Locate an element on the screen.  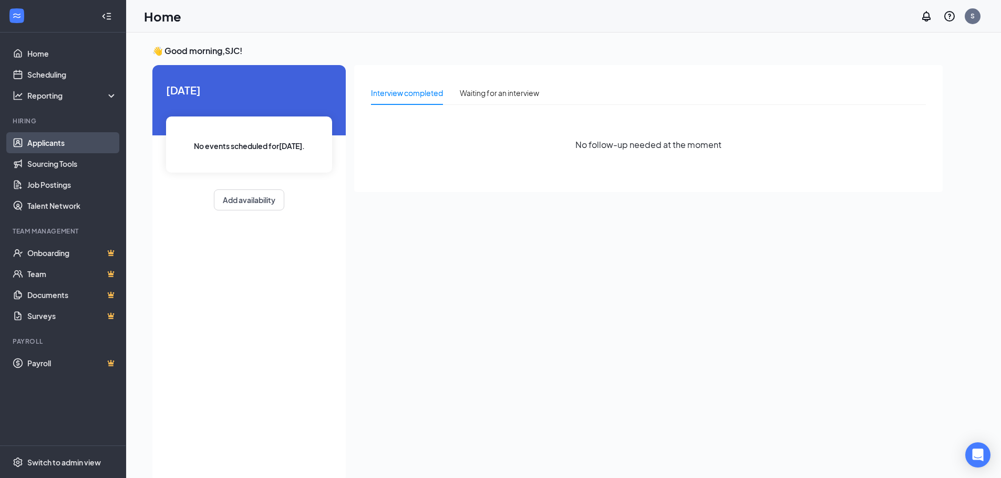
a: Applicants is located at coordinates (72, 143).